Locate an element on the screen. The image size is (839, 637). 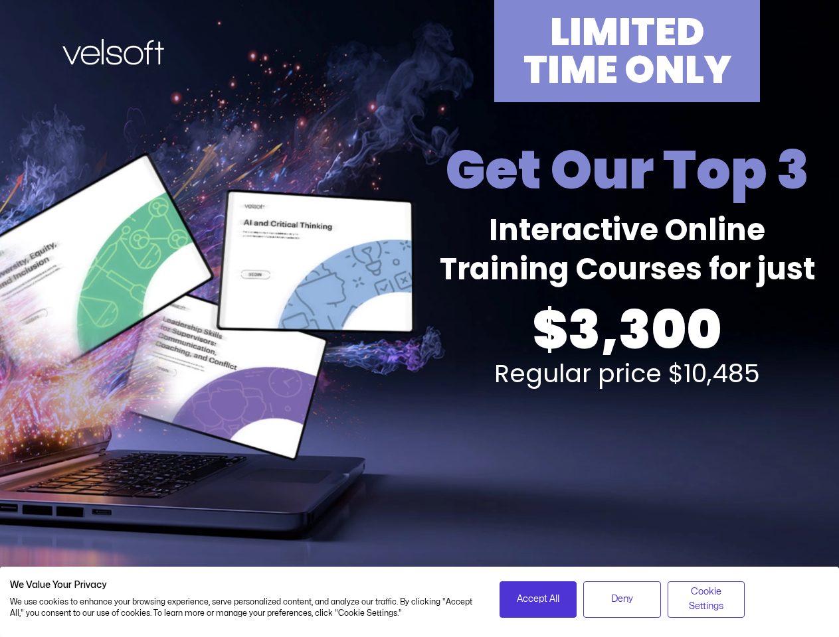
button: Accept all cookies is located at coordinates (538, 600).